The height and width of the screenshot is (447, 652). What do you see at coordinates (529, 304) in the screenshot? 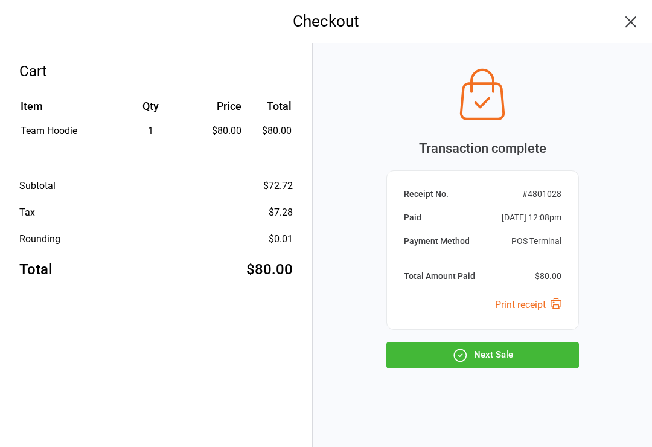
I see `a: Print receipt` at bounding box center [529, 304].